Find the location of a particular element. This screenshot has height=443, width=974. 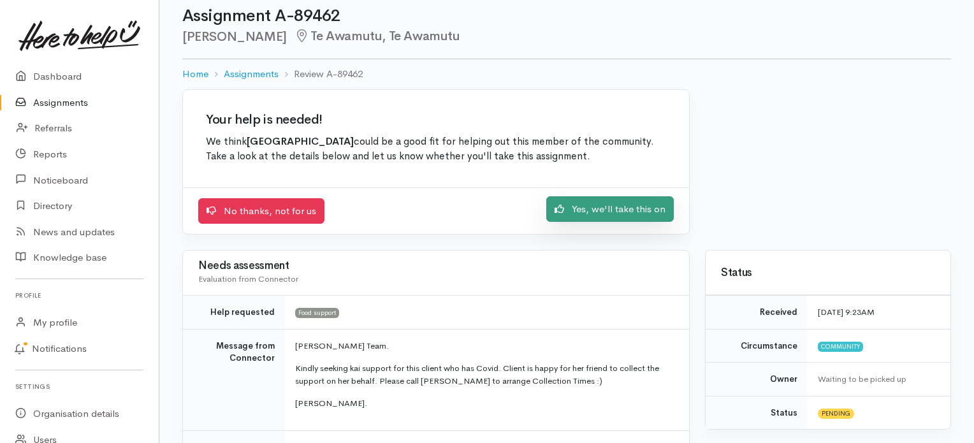

div: Waiting to be picked up is located at coordinates (876, 379).